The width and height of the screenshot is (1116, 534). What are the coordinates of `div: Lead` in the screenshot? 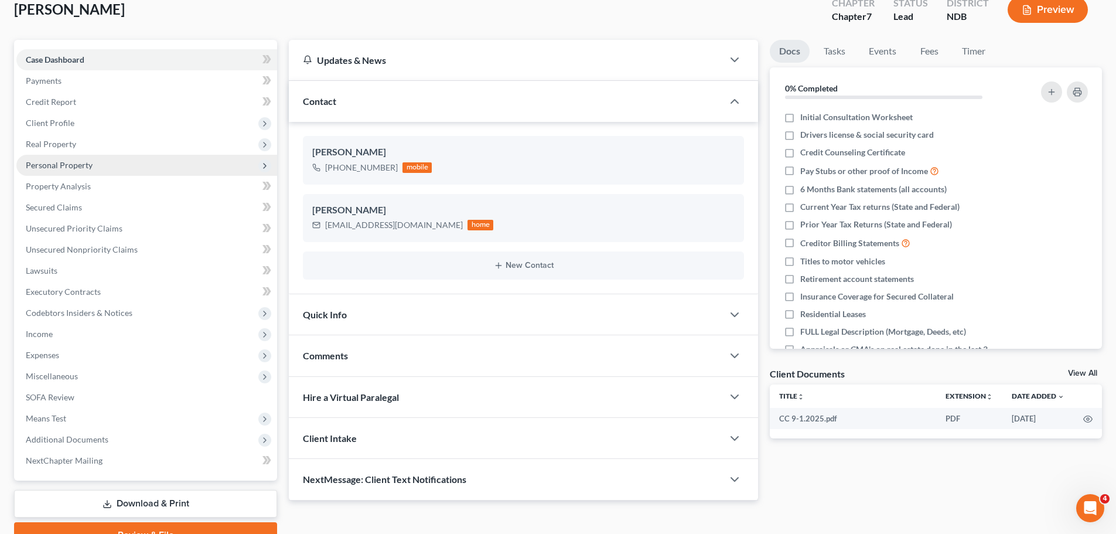 It's located at (911, 16).